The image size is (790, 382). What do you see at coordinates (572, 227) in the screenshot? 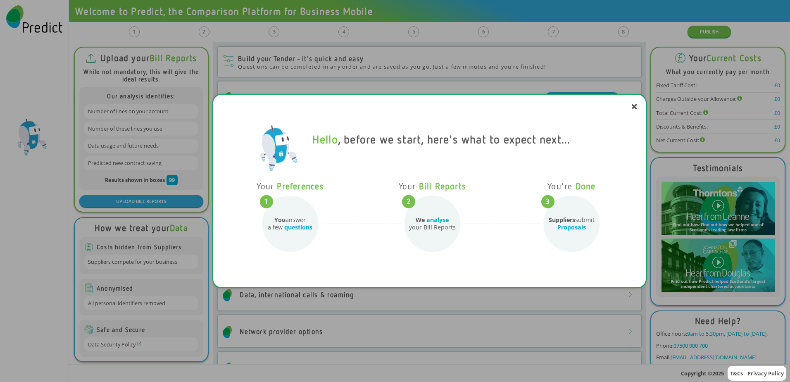
I see `span: Proposals` at bounding box center [572, 227].